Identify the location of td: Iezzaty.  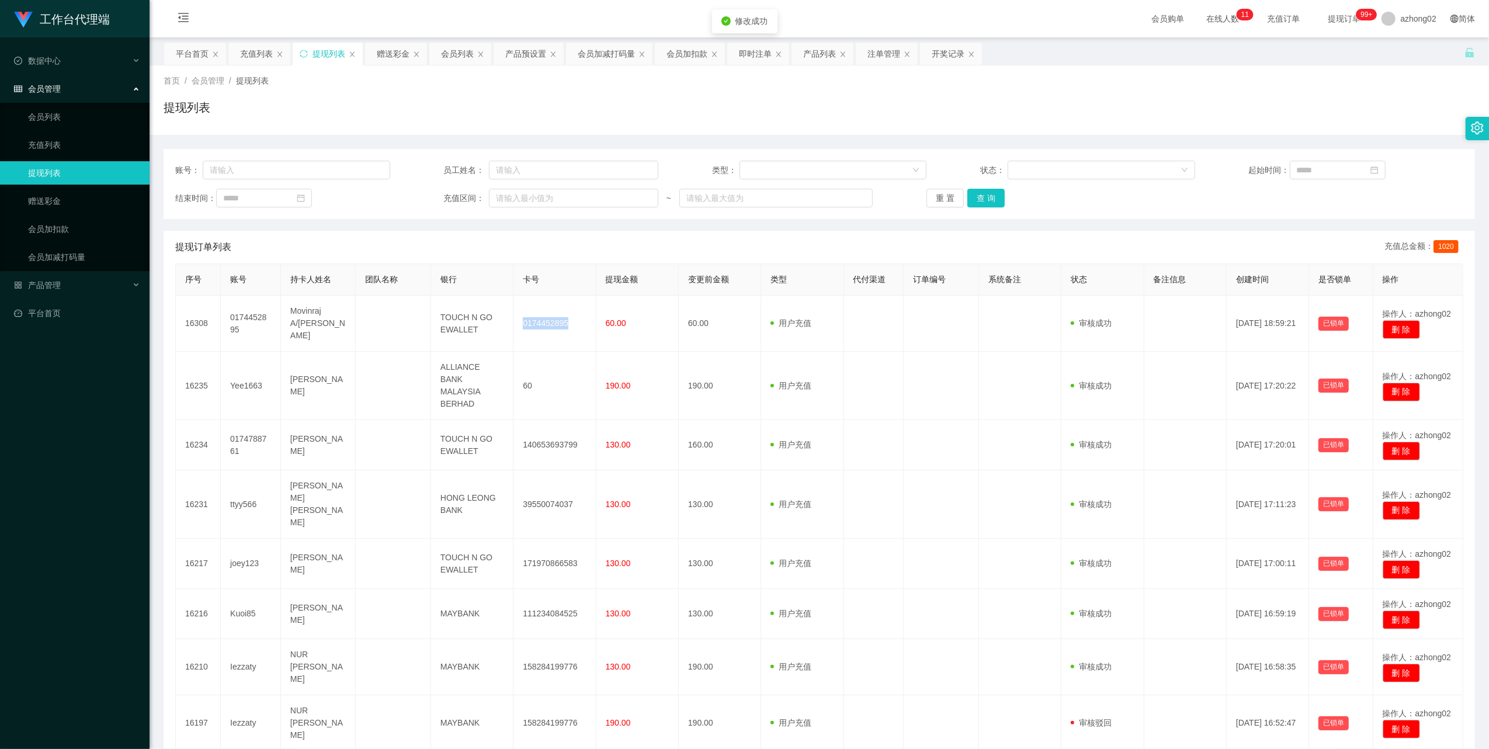
(251, 667).